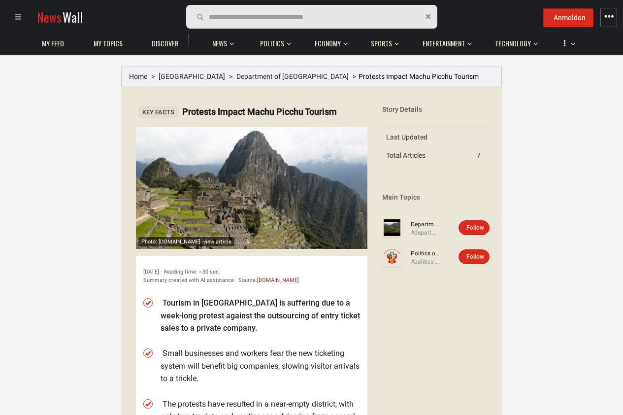  What do you see at coordinates (426, 233) in the screenshot?
I see `div: #department-of-cuzco` at bounding box center [426, 233].